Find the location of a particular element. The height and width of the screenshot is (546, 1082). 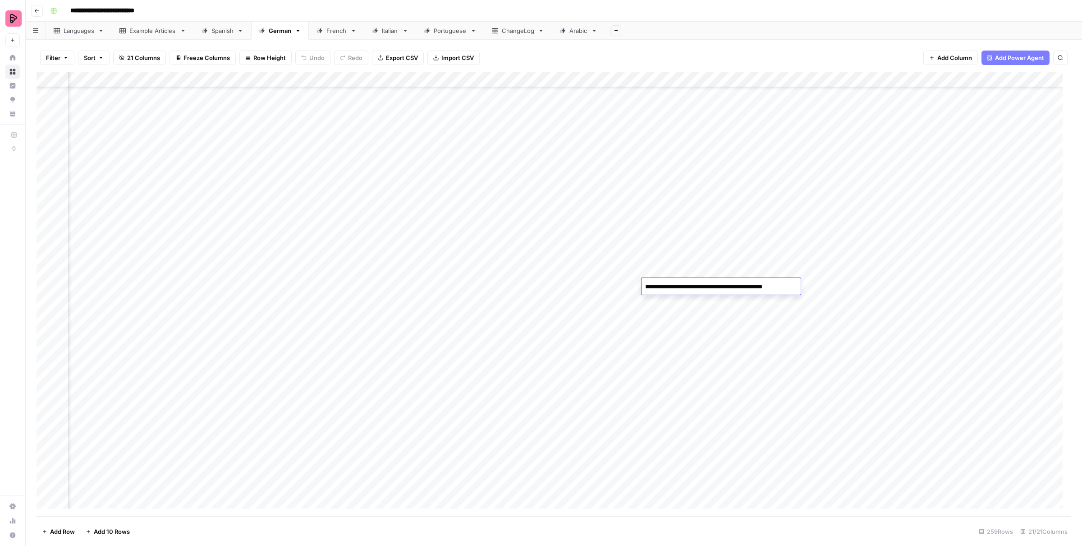

a: ChangeLog is located at coordinates (518, 31).